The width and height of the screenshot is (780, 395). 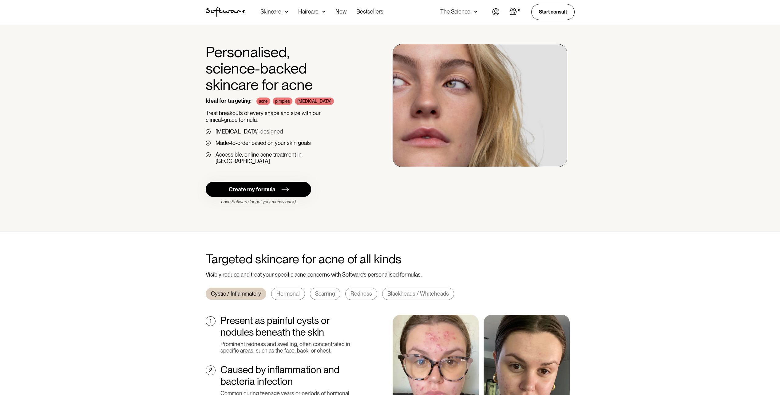 What do you see at coordinates (390, 274) in the screenshot?
I see `div: Visibly reduce and treat your specific acne concerns with Software’s personalised formulas.` at bounding box center [390, 274].